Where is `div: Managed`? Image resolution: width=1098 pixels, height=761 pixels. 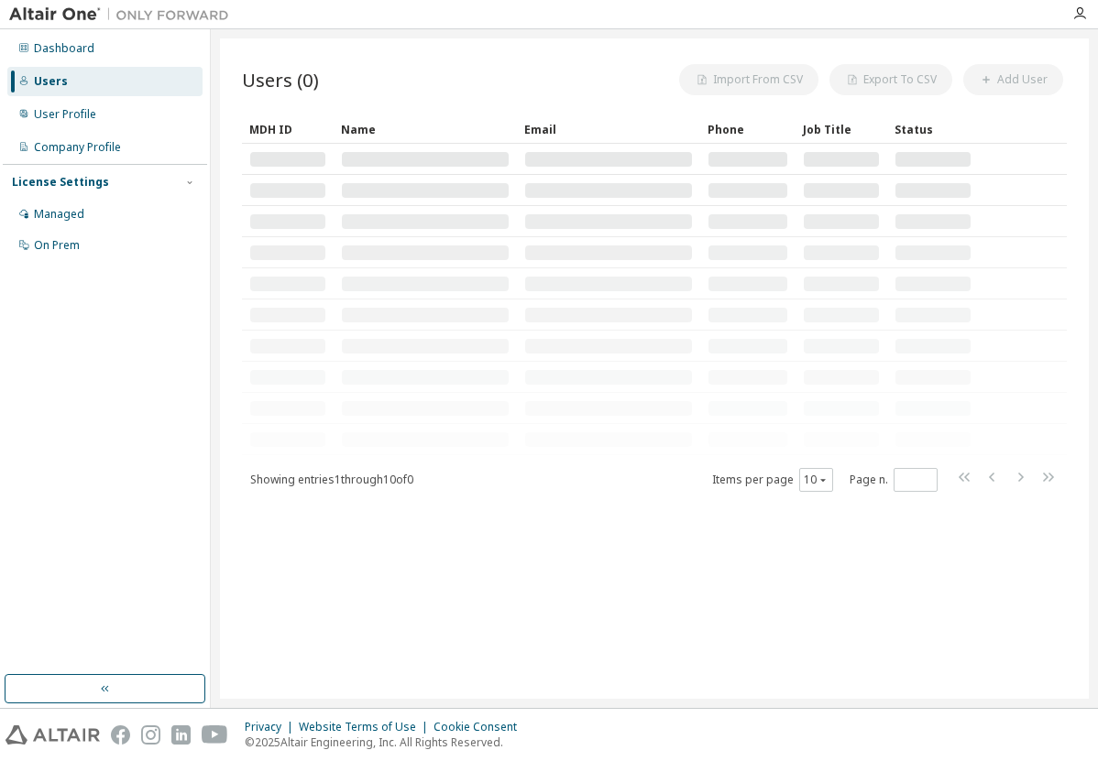 div: Managed is located at coordinates (59, 214).